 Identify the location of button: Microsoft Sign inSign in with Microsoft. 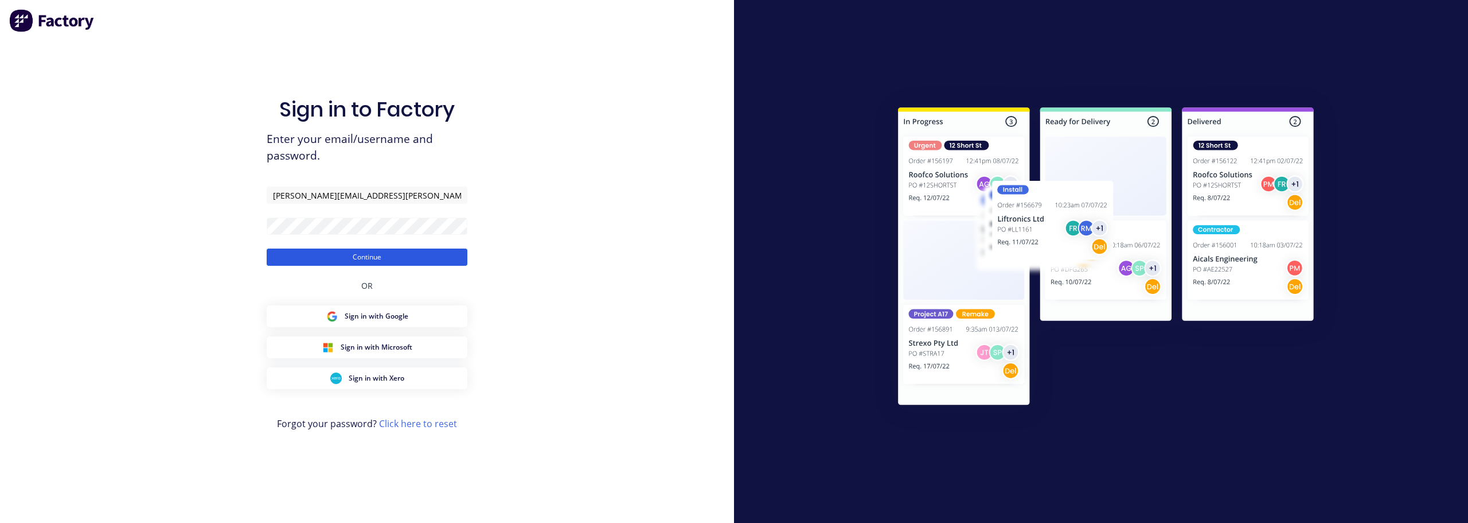
(367, 347).